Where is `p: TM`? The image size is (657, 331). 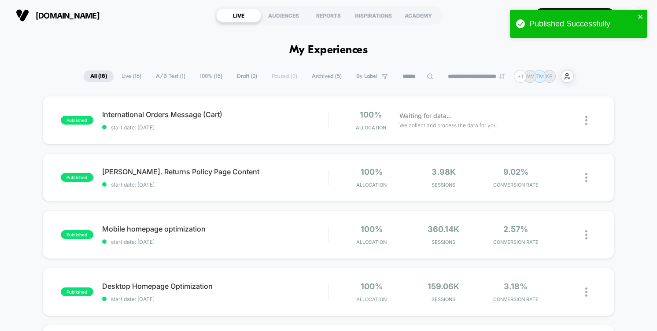
p: TM is located at coordinates (539, 76).